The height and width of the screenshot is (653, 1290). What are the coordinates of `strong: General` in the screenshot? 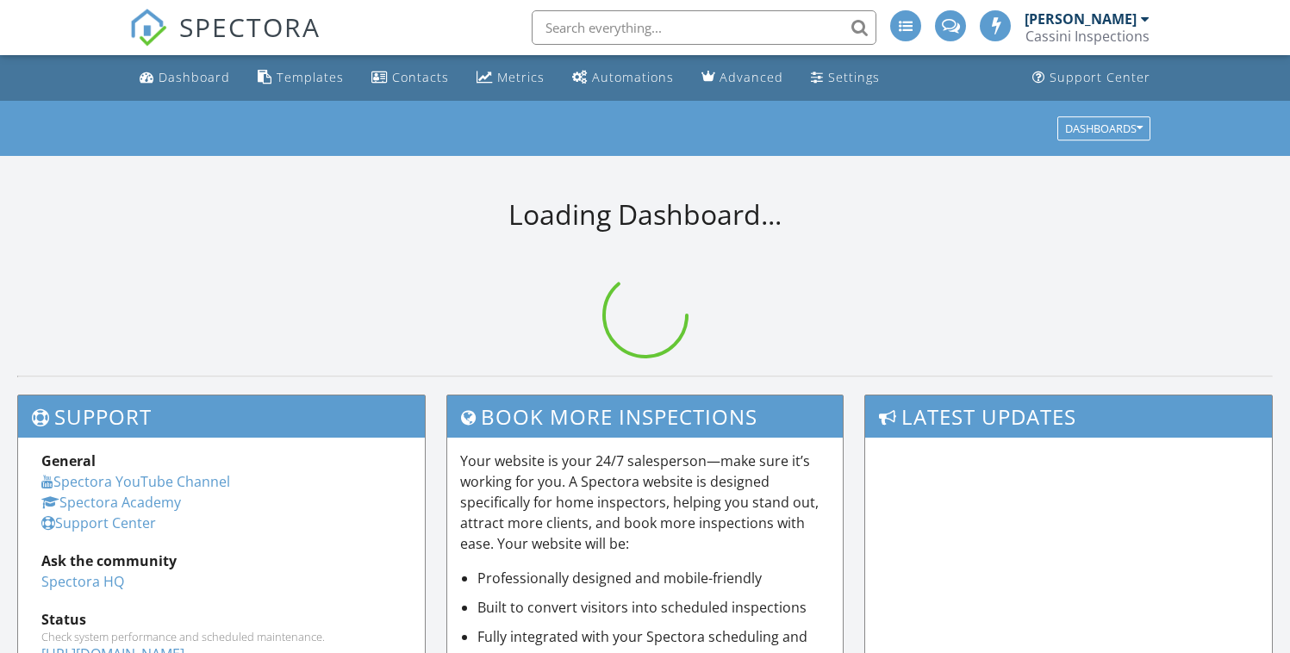 It's located at (68, 461).